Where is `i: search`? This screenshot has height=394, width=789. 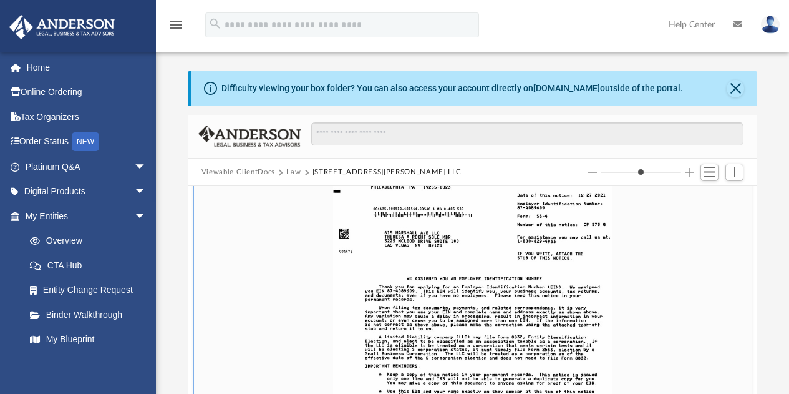
i: search is located at coordinates (215, 24).